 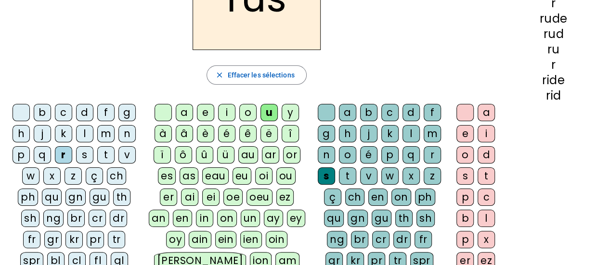 I want to click on div: on, so click(x=401, y=197).